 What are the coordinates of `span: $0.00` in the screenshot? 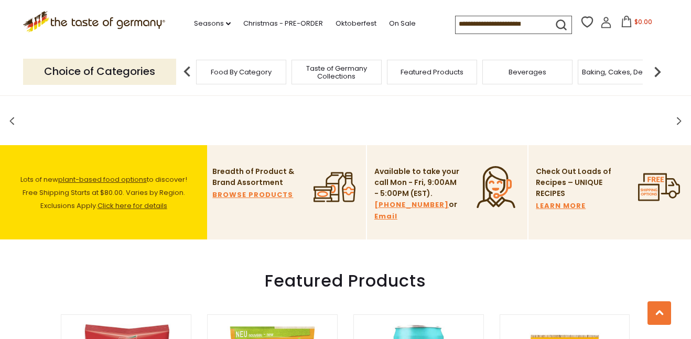 It's located at (644, 22).